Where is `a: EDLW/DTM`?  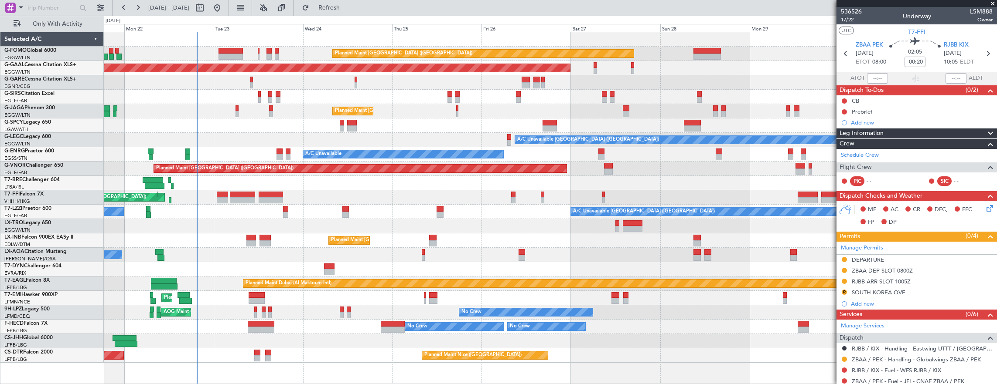 a: EDLW/DTM is located at coordinates (17, 245).